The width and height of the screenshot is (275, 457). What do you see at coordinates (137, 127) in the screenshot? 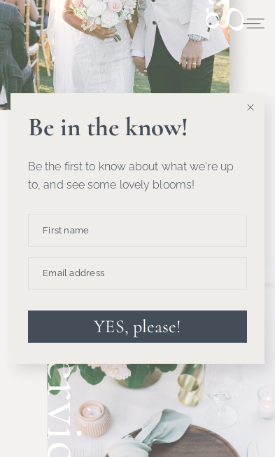
I see `p: Be in the know!` at bounding box center [137, 127].